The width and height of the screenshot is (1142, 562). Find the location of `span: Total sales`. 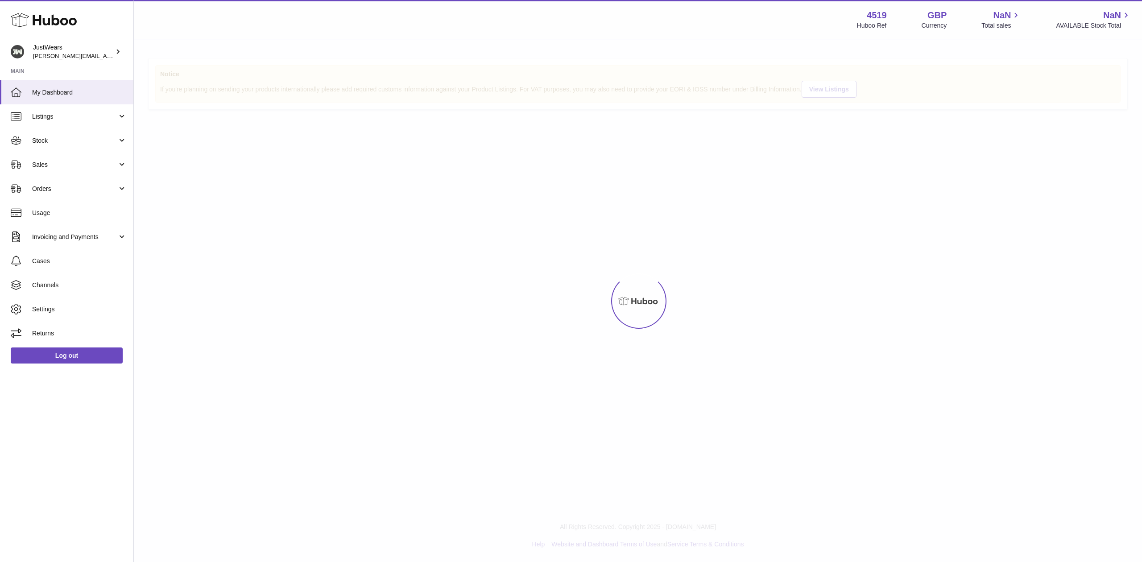

span: Total sales is located at coordinates (1001, 25).